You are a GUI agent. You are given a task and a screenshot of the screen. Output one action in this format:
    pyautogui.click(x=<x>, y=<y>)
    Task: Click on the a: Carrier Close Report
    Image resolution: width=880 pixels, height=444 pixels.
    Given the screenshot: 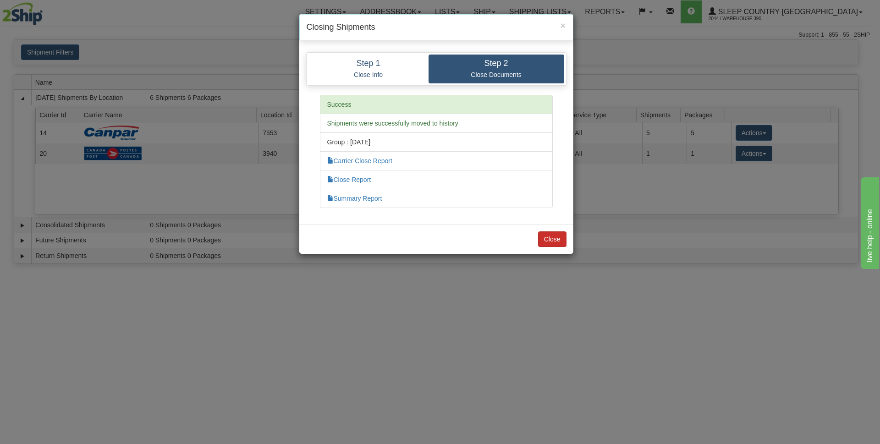 What is the action you would take?
    pyautogui.click(x=360, y=161)
    